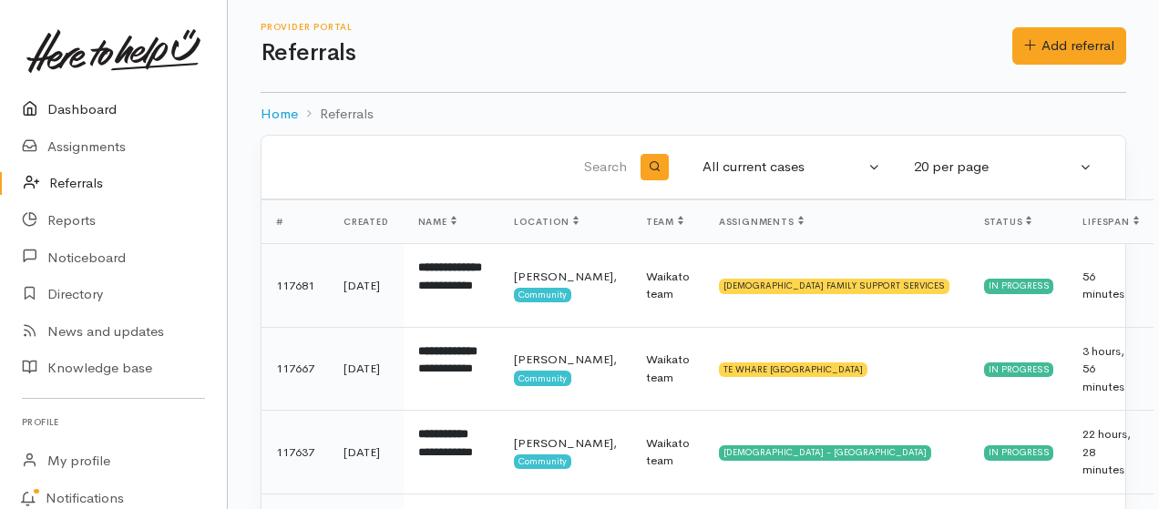  I want to click on span: Name, so click(437, 221).